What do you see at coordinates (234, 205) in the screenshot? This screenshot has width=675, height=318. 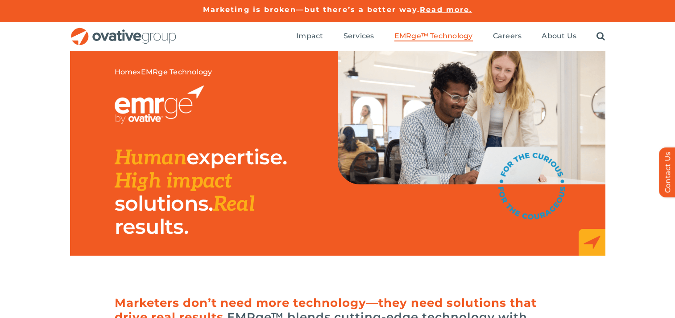 I see `span: Real` at bounding box center [234, 205].